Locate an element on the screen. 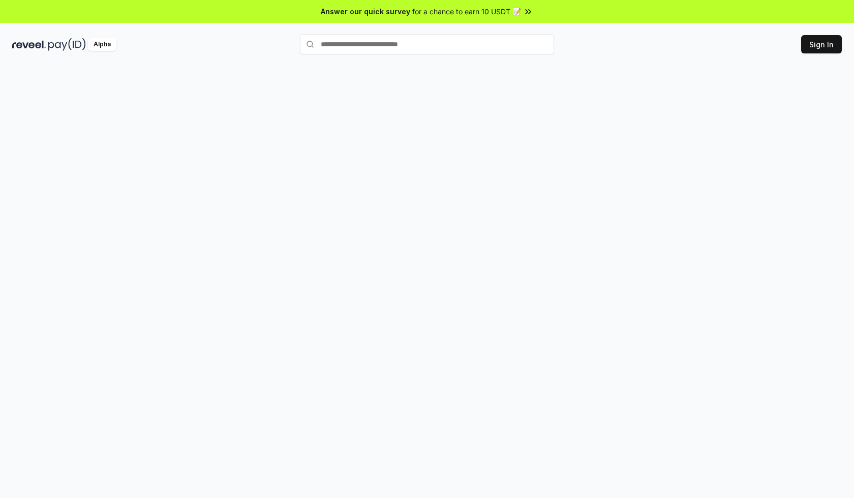 This screenshot has height=498, width=854. div: Alpha is located at coordinates (102, 44).